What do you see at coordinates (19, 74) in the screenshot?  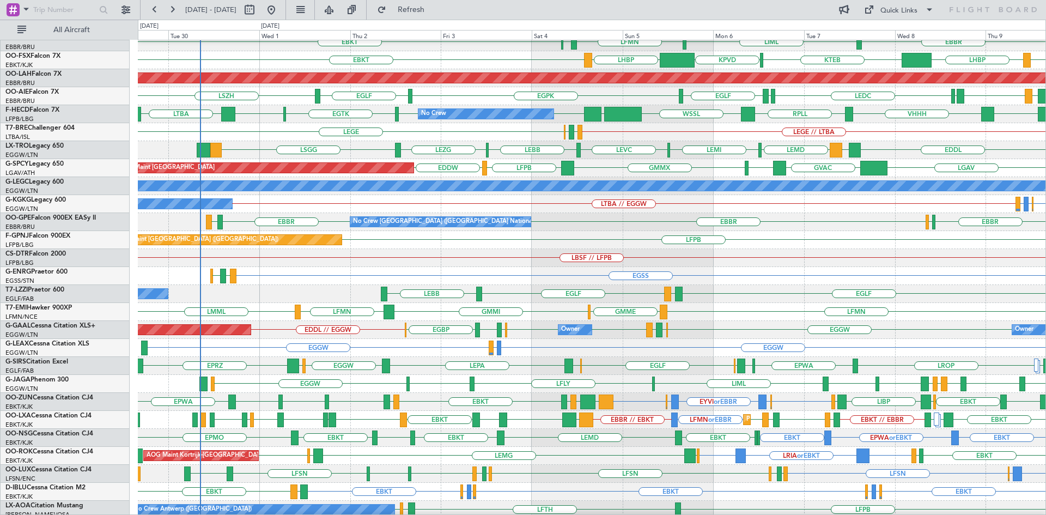 I see `span: OO-LAH` at bounding box center [19, 74].